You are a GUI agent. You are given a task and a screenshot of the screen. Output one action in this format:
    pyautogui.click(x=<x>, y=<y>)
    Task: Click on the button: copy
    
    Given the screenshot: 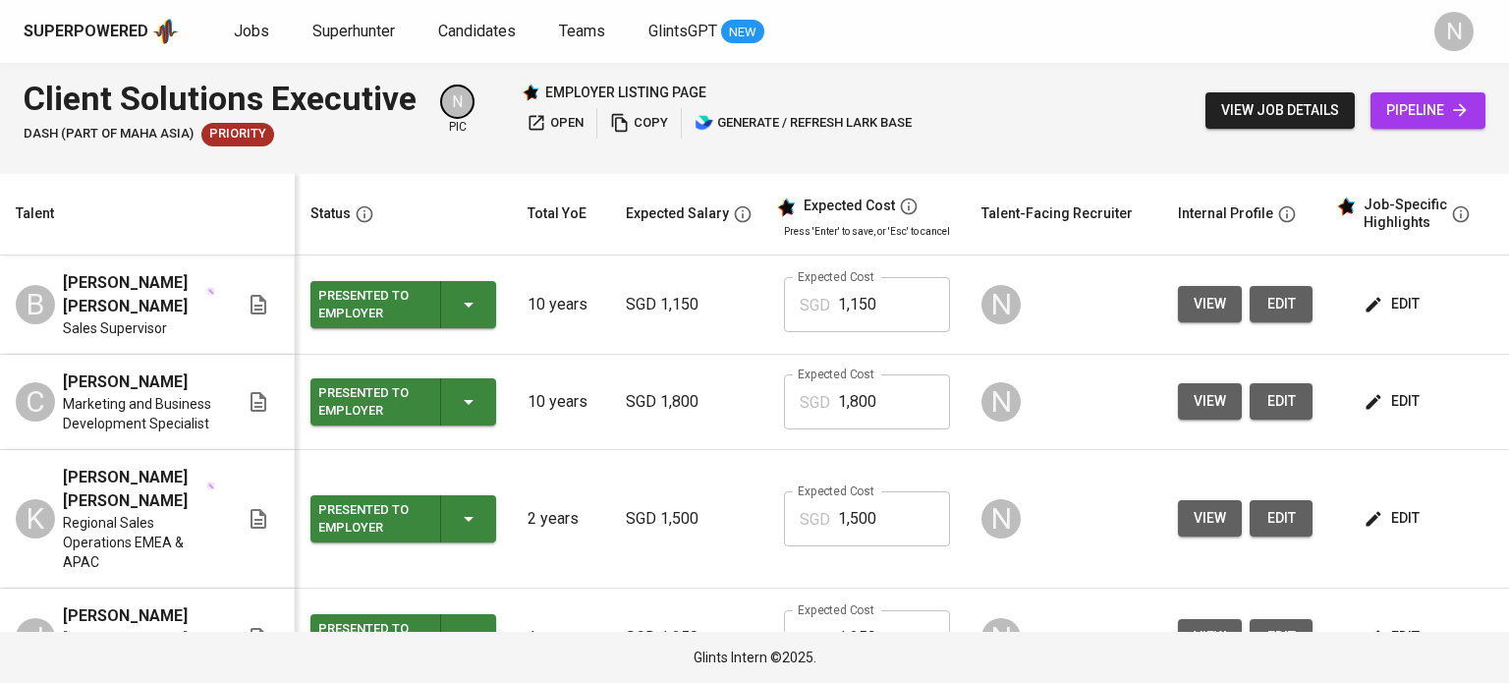 What is the action you would take?
    pyautogui.click(x=639, y=123)
    